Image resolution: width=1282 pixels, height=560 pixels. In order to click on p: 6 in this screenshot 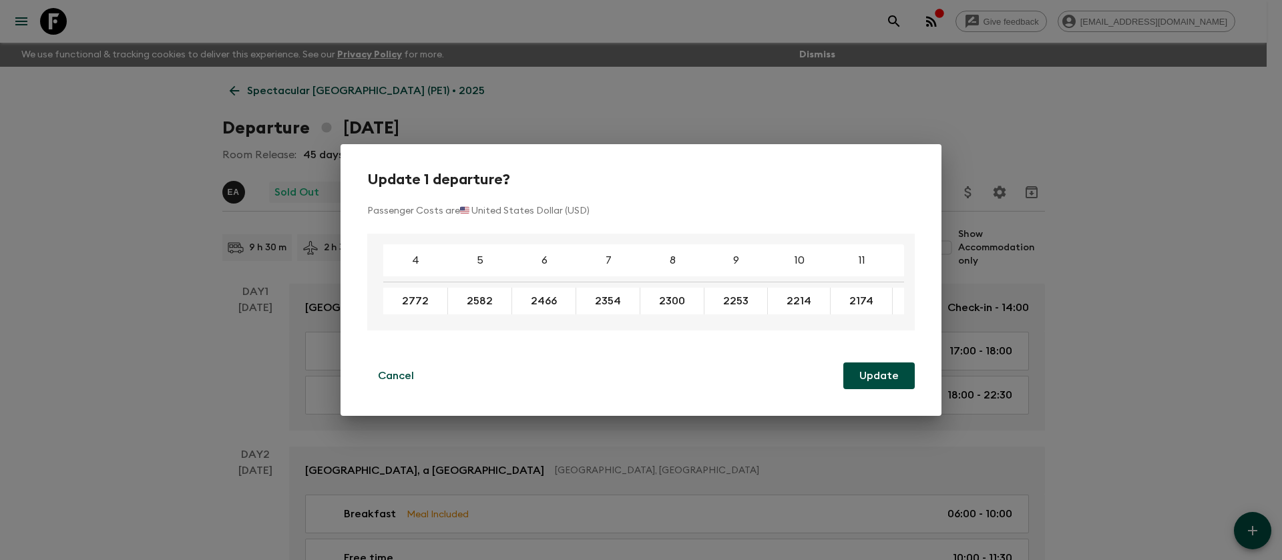, I will do `click(544, 260)`.